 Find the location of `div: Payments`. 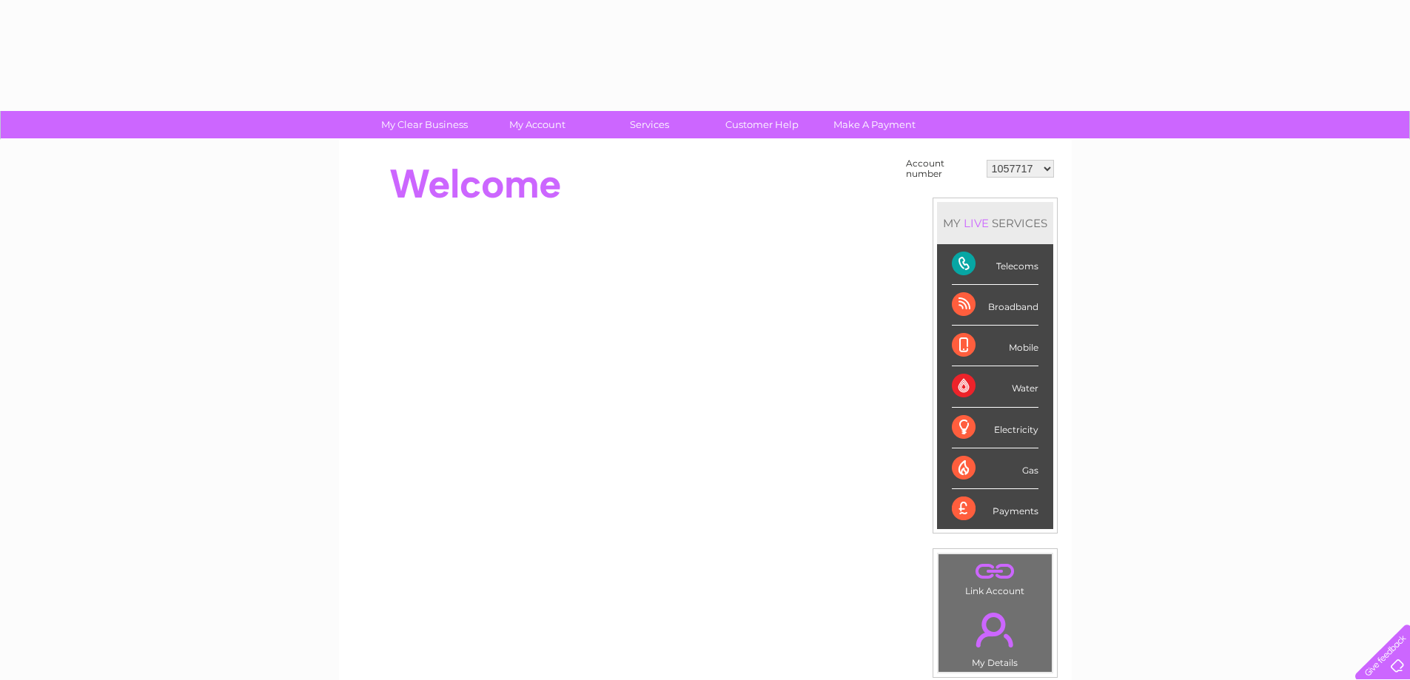

div: Payments is located at coordinates (995, 509).